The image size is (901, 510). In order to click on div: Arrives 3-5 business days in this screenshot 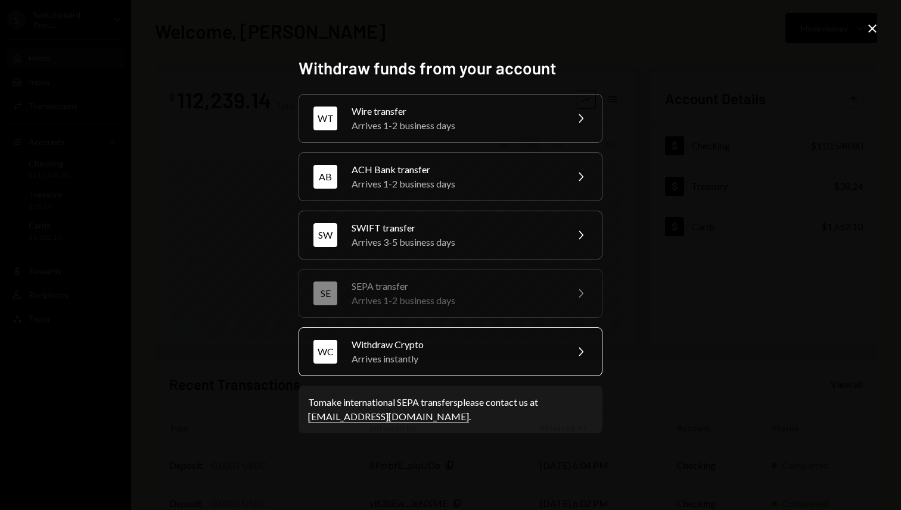, I will do `click(455, 242)`.